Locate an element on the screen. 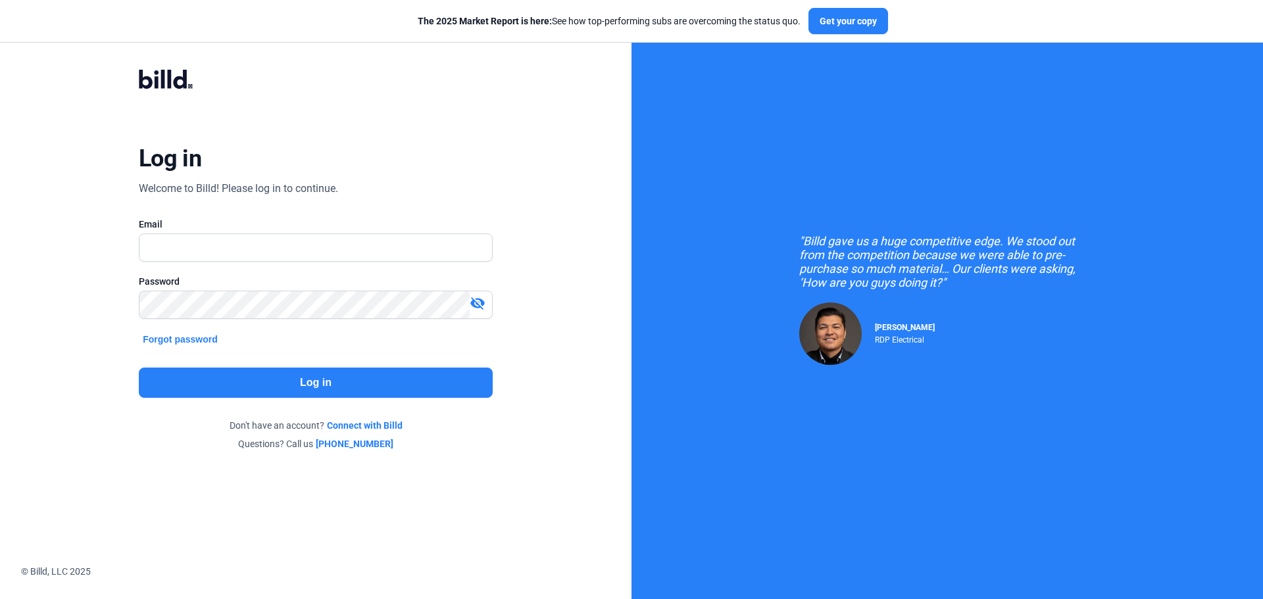  div: Don't have an account? is located at coordinates (316, 426).